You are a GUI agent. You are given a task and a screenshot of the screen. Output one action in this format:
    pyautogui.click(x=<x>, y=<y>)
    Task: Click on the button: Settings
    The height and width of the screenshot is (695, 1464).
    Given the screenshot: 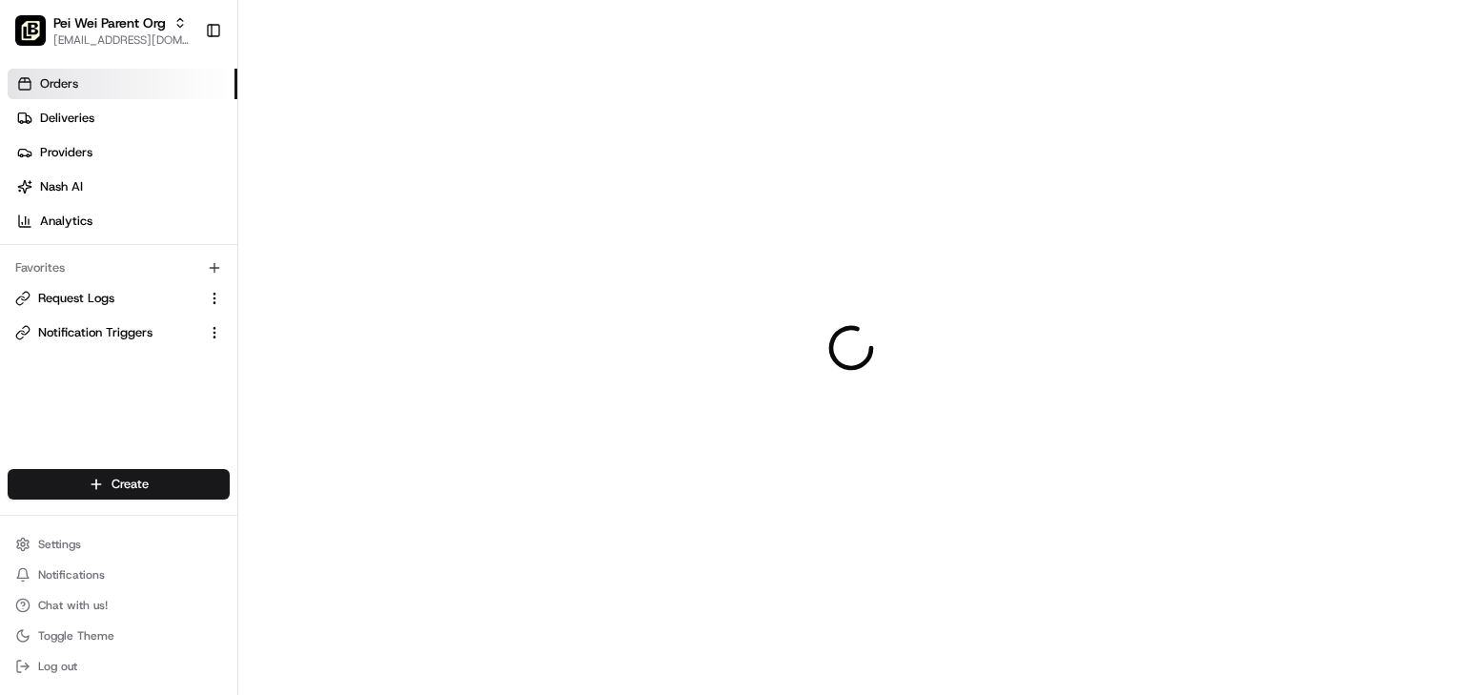 What is the action you would take?
    pyautogui.click(x=118, y=544)
    